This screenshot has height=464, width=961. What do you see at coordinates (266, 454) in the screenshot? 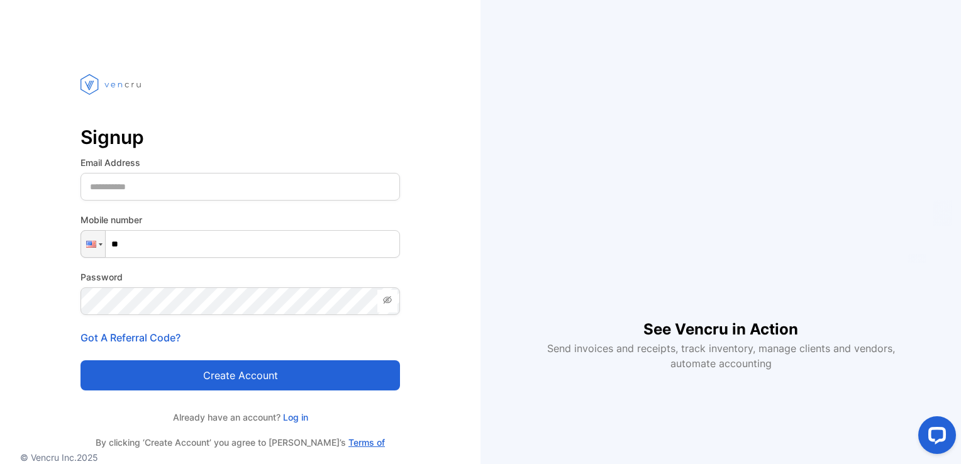
I see `a: Privacy Policies` at bounding box center [266, 454].